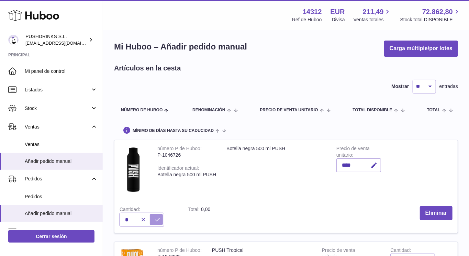 This screenshot has width=469, height=256. What do you see at coordinates (205, 209) in the screenshot?
I see `span: 0,00` at bounding box center [205, 209].